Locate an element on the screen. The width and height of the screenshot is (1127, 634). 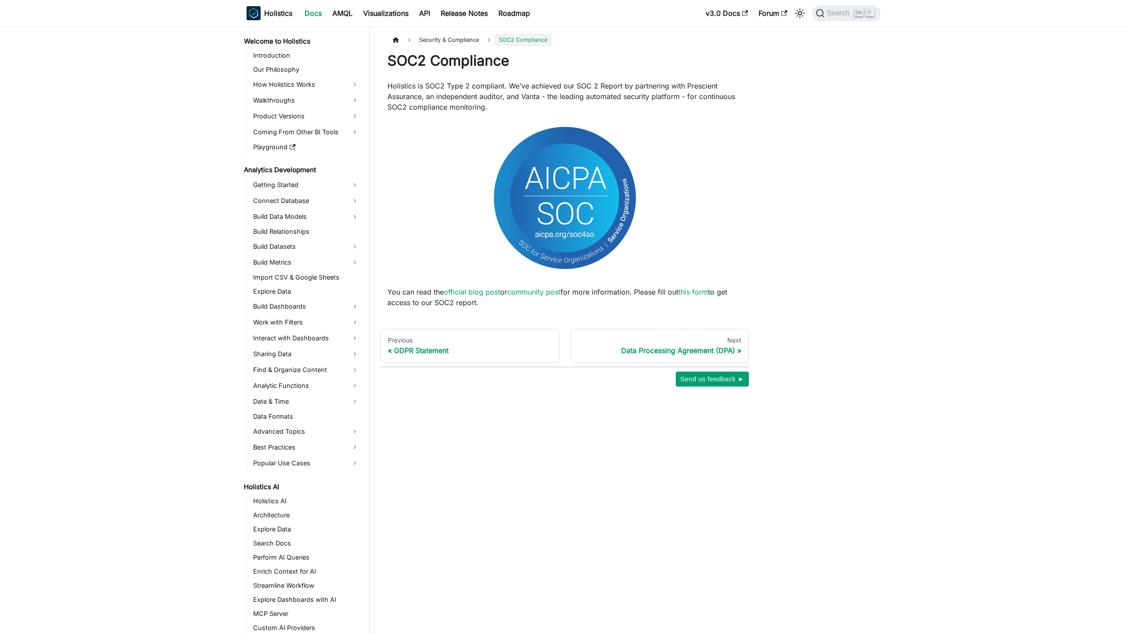
a: Work with Filters is located at coordinates (306, 322).